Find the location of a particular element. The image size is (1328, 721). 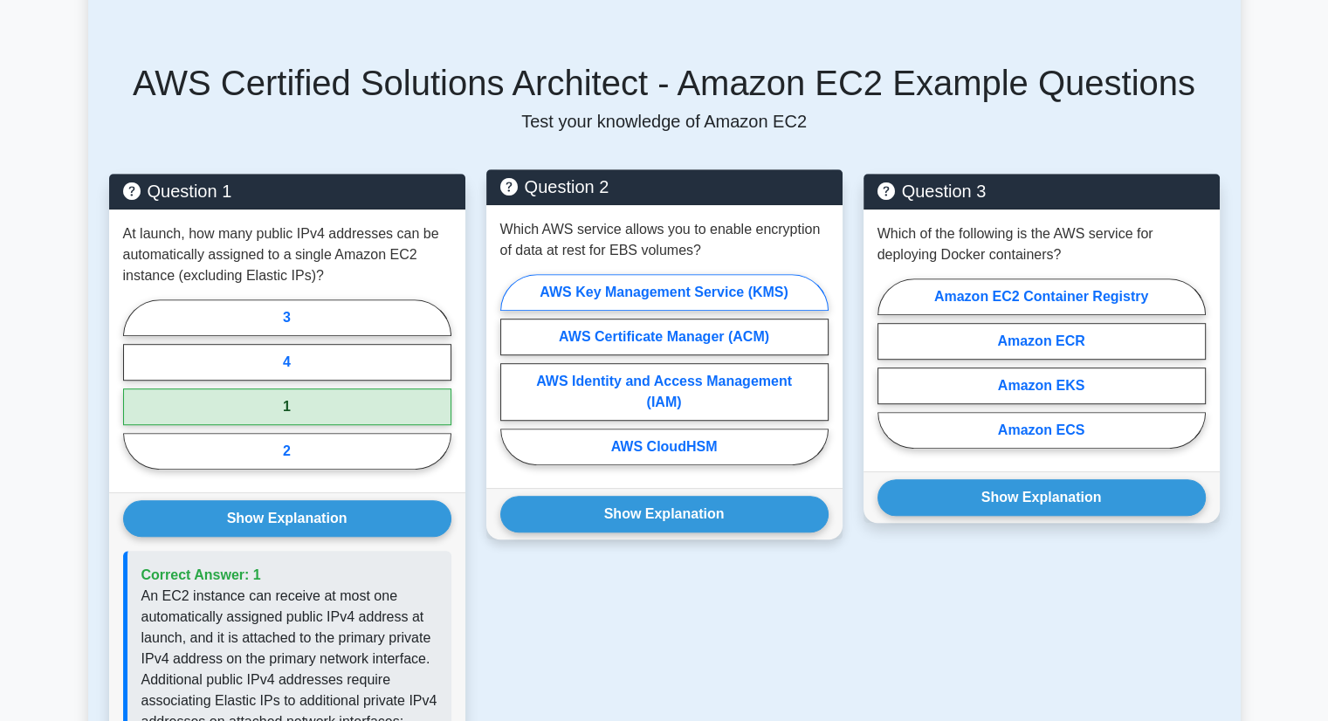

p: Which AWS service allows you to enable encryption of data at rest for EBS volumes? is located at coordinates (664, 240).